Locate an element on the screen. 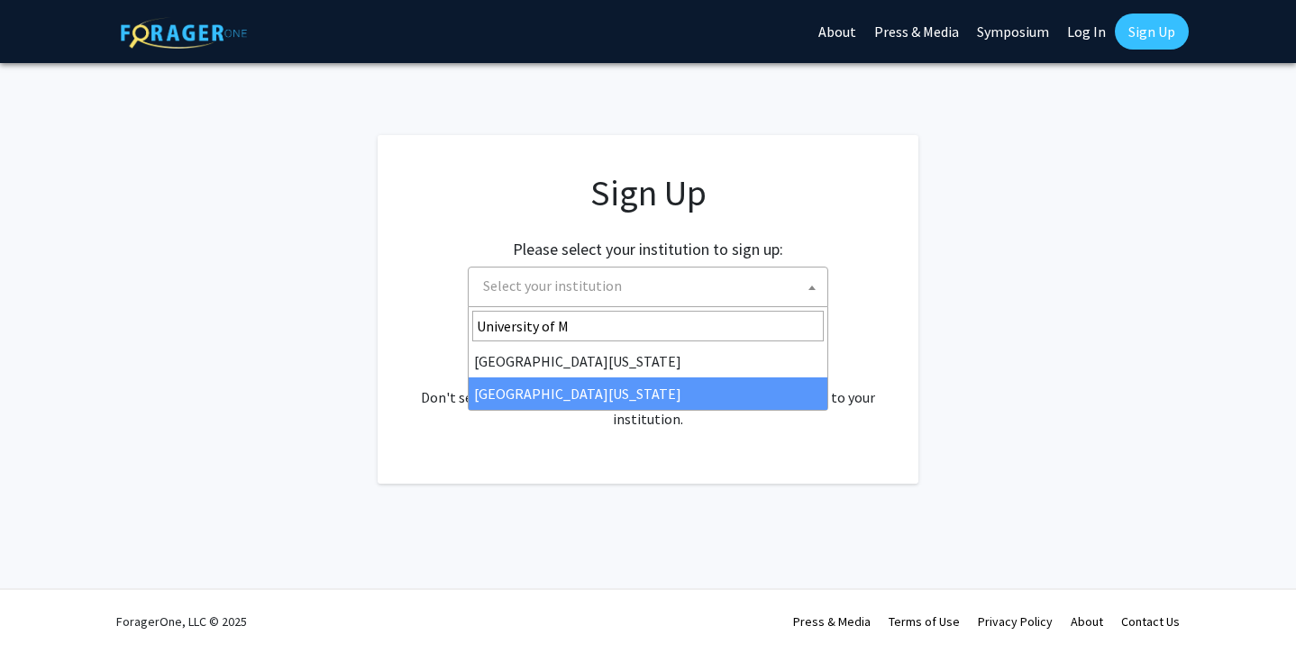 This screenshot has height=653, width=1296. a: Sign Up is located at coordinates (1152, 32).